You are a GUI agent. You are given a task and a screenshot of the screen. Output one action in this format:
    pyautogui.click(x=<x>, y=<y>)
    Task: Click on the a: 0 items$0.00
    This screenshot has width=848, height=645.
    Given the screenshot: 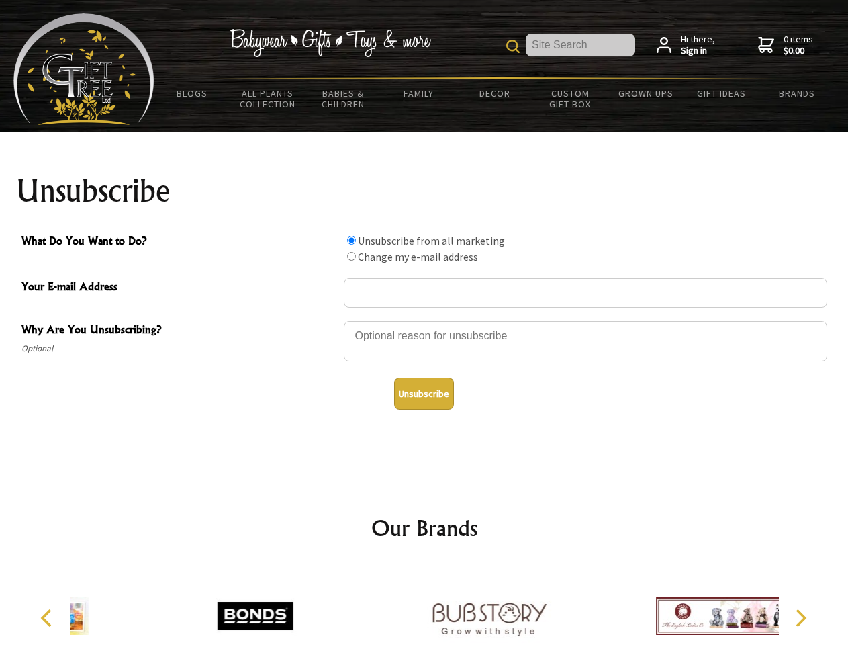 What is the action you would take?
    pyautogui.click(x=786, y=45)
    